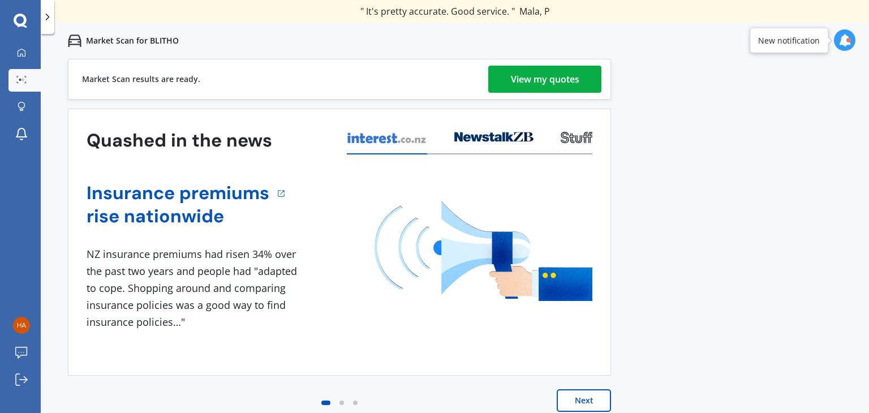 Image resolution: width=869 pixels, height=413 pixels. I want to click on img: media image, so click(483, 251).